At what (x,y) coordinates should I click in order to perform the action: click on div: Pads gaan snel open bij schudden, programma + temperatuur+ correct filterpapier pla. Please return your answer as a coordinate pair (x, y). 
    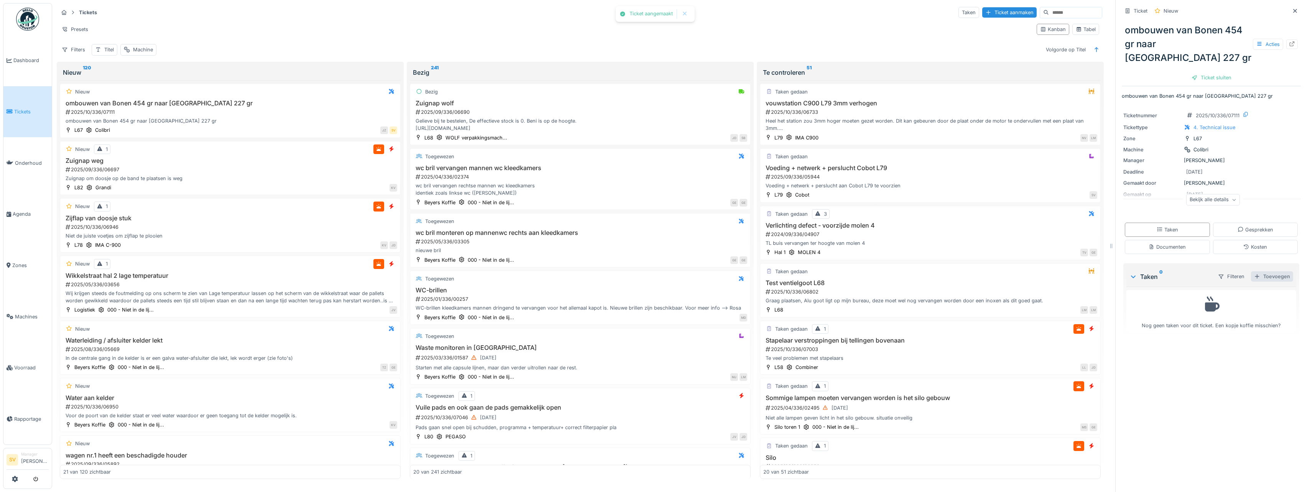
    Looking at the image, I should click on (580, 427).